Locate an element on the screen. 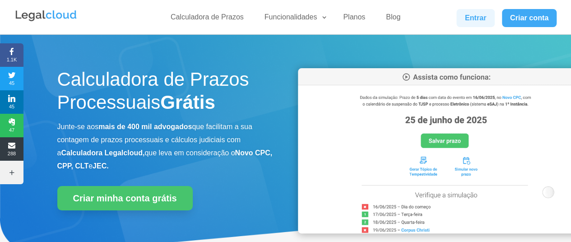 The image size is (571, 242). a: Criar minha conta grátis is located at coordinates (125, 198).